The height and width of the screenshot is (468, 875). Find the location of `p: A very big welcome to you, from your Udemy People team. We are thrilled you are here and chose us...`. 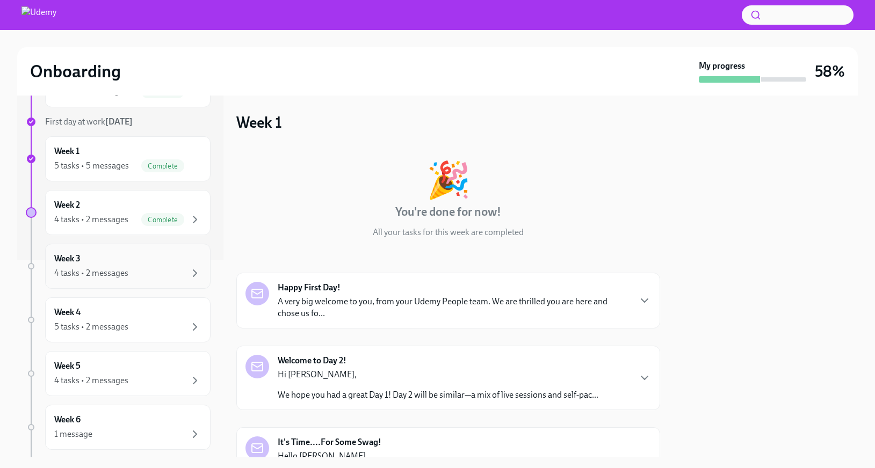

p: A very big welcome to you, from your Udemy People team. We are thrilled you are here and chose us... is located at coordinates (453, 308).